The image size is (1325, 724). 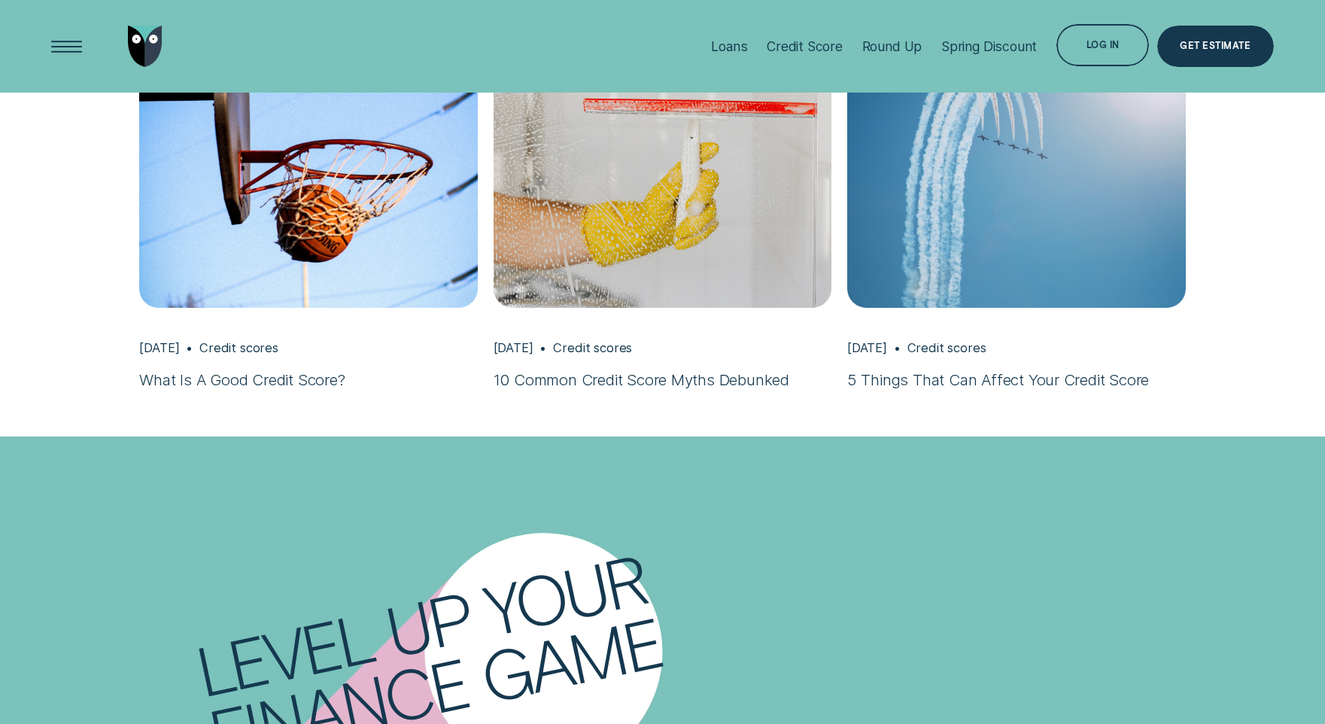 What do you see at coordinates (804, 46) in the screenshot?
I see `div: Credit Score` at bounding box center [804, 46].